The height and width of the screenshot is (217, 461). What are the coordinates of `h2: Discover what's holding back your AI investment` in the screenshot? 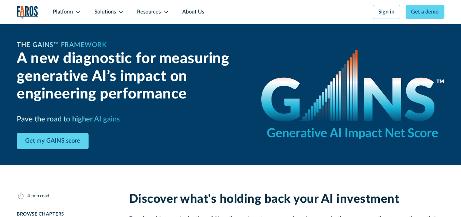 It's located at (286, 199).